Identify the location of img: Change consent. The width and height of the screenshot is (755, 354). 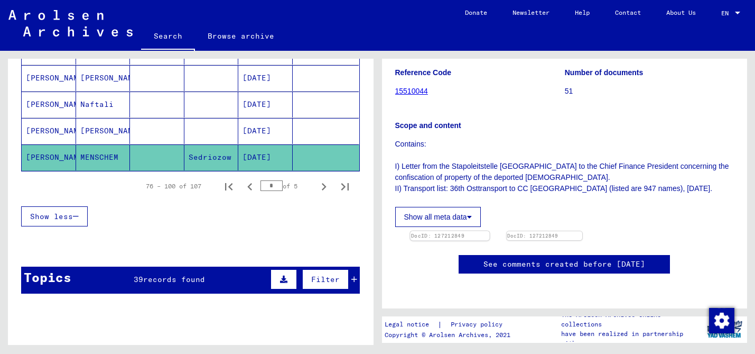
(722, 320).